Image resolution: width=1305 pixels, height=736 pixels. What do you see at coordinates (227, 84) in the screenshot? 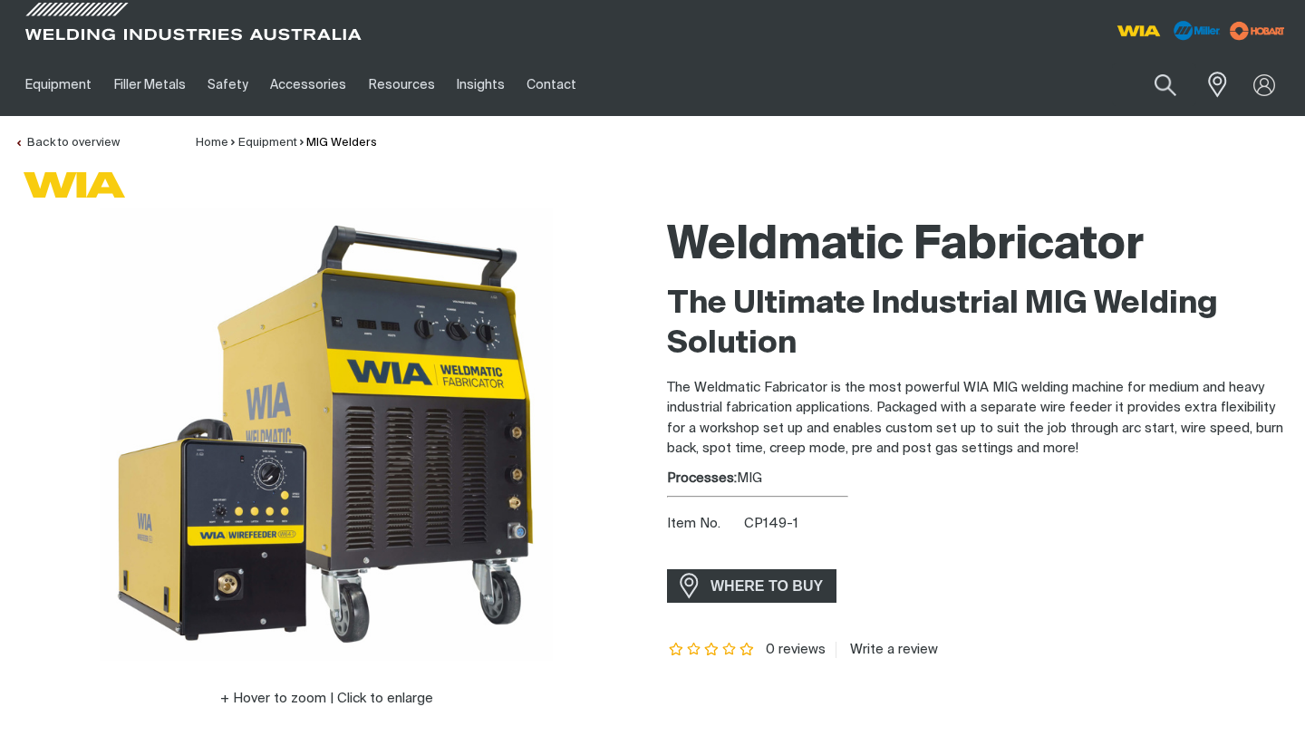
I see `a: Safety` at bounding box center [227, 84].